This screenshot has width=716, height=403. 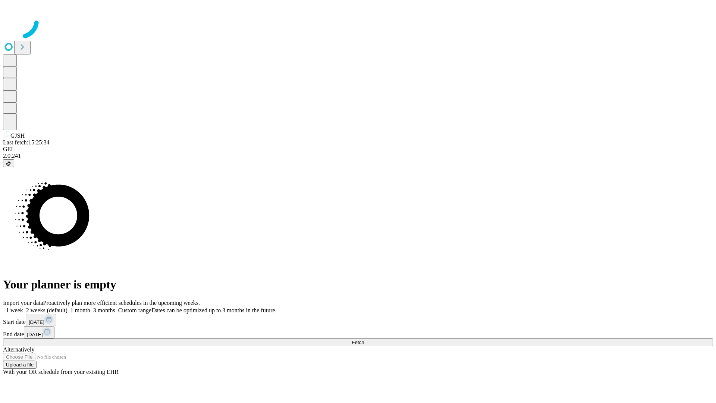 I want to click on div: GEI, so click(x=358, y=149).